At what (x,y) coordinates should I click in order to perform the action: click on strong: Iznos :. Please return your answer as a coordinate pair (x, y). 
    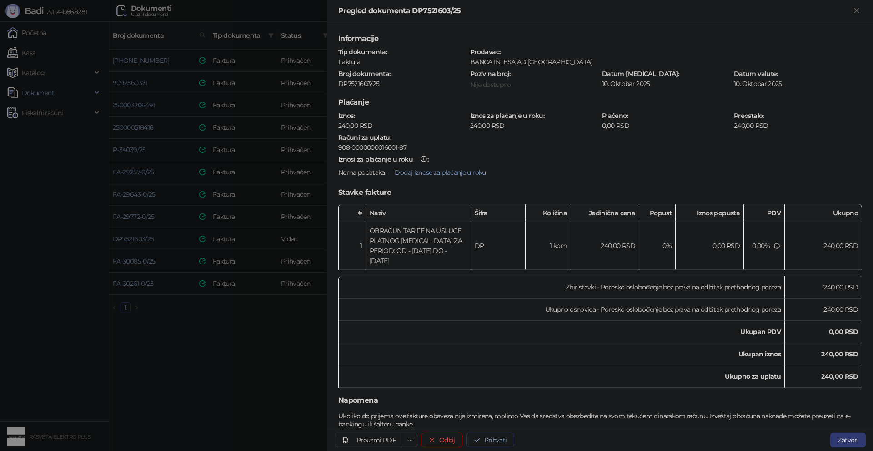
    Looking at the image, I should click on (346, 115).